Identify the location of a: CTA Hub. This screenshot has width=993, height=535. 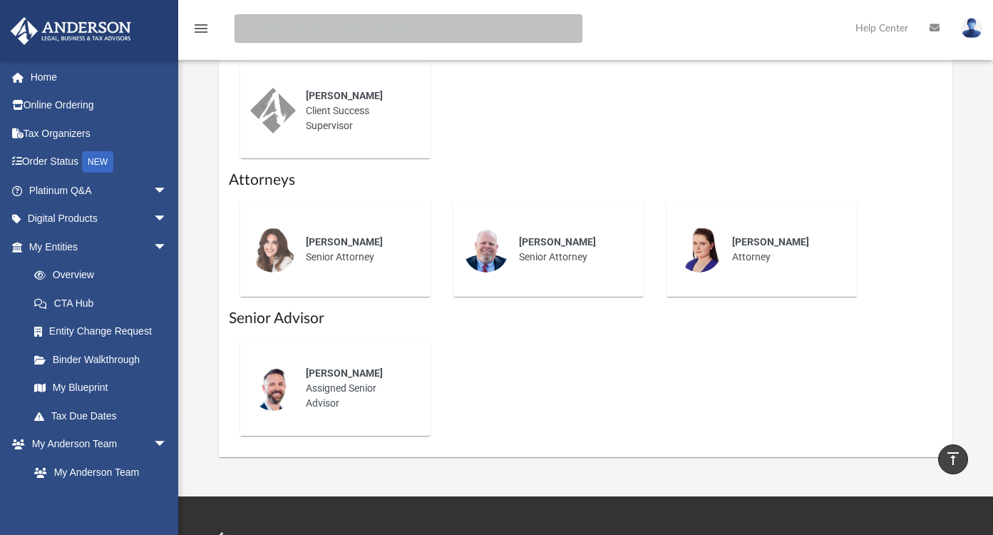
(104, 303).